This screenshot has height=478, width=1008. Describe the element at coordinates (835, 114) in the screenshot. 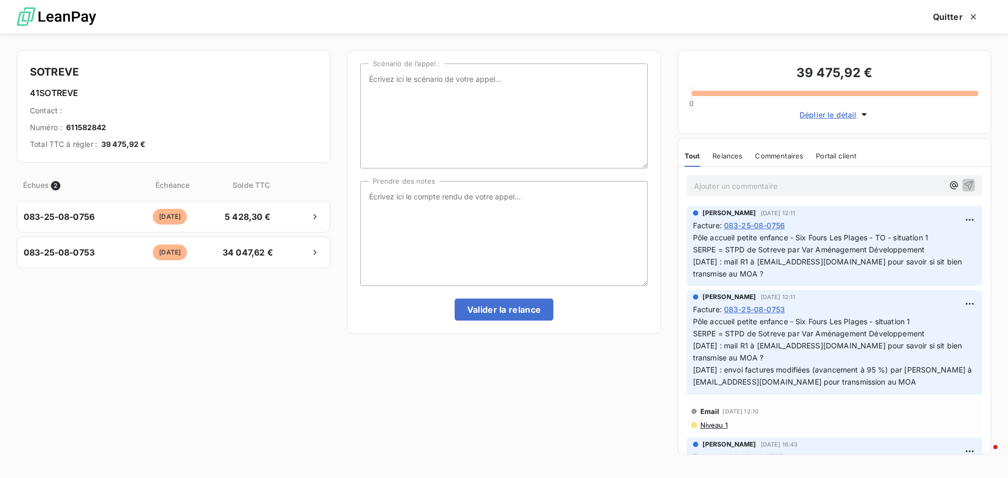

I see `button: Déplier le détail` at that location.